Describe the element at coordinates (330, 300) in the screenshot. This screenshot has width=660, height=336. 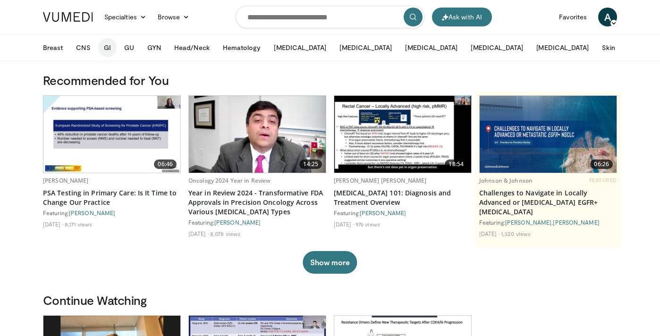
I see `h3: Continue Watching` at that location.